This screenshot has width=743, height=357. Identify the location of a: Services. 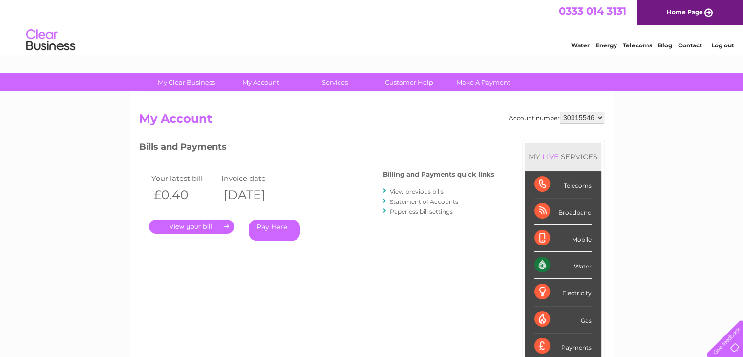
(335, 82).